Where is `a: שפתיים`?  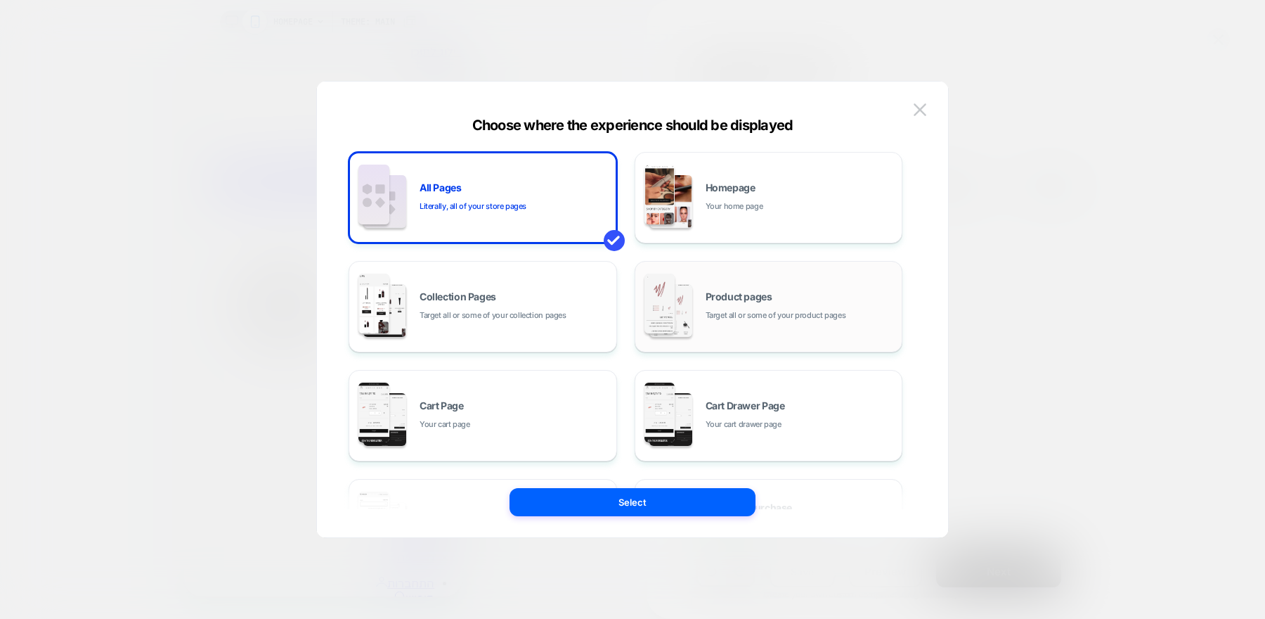
a: שפתיים is located at coordinates (232, 484).